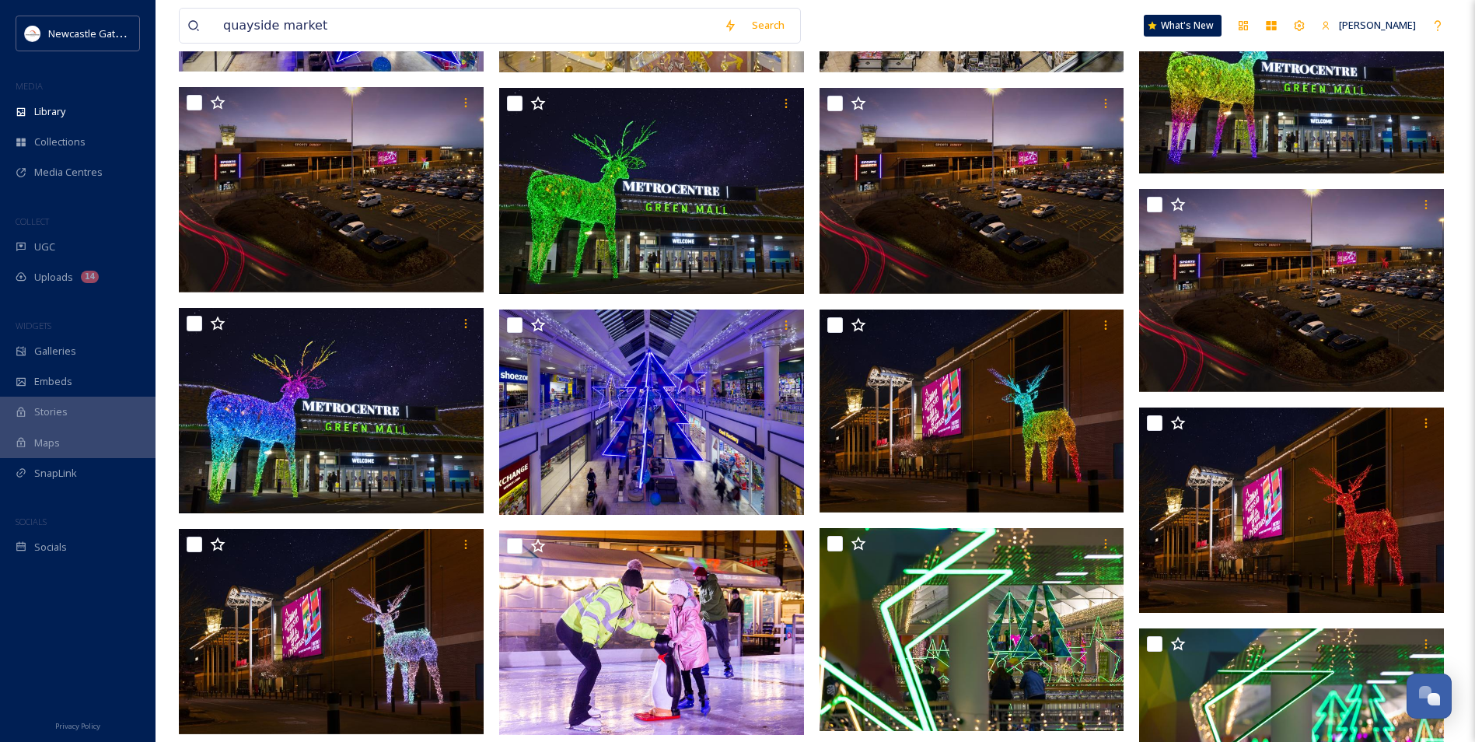  Describe the element at coordinates (29, 86) in the screenshot. I see `span: MEDIA` at that location.